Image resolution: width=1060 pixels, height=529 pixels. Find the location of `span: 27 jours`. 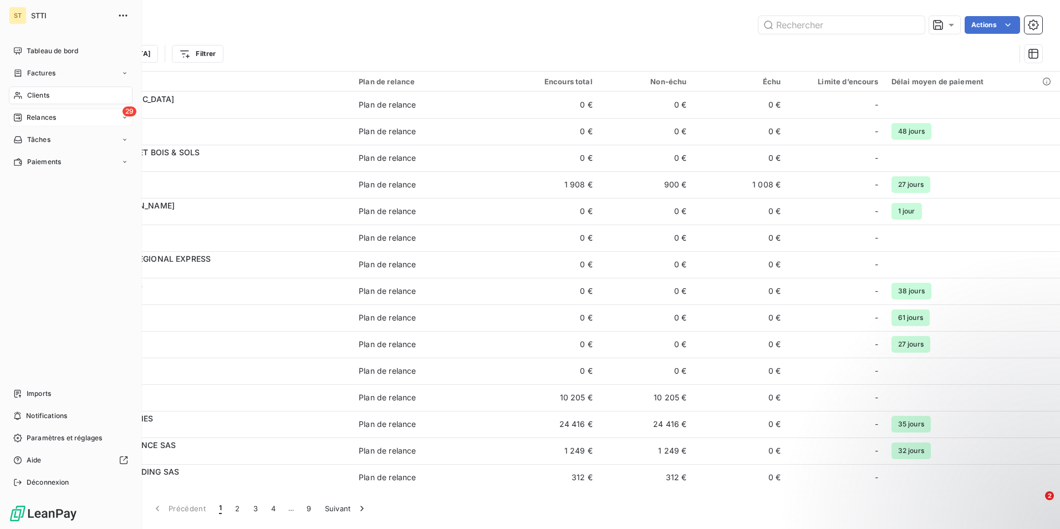

span: 27 jours is located at coordinates (911, 344).